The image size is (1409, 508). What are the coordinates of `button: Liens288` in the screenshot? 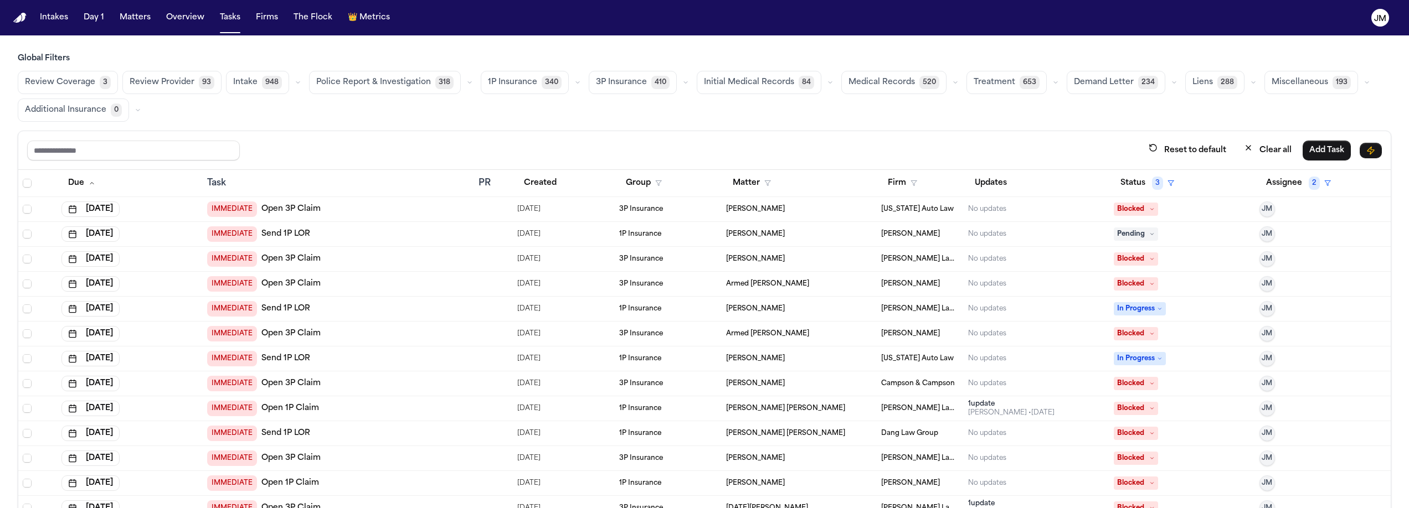 It's located at (1214, 83).